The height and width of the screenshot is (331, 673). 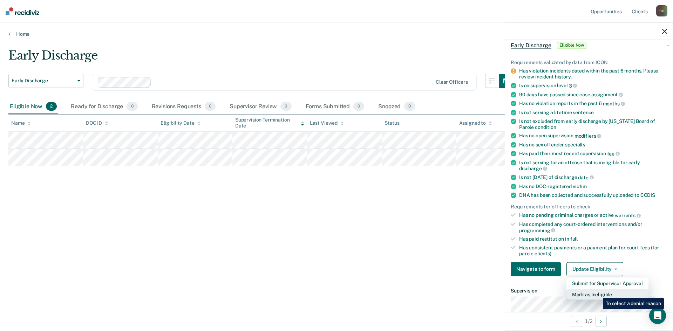 What do you see at coordinates (589, 321) in the screenshot?
I see `div: 1 / 2` at bounding box center [589, 321].